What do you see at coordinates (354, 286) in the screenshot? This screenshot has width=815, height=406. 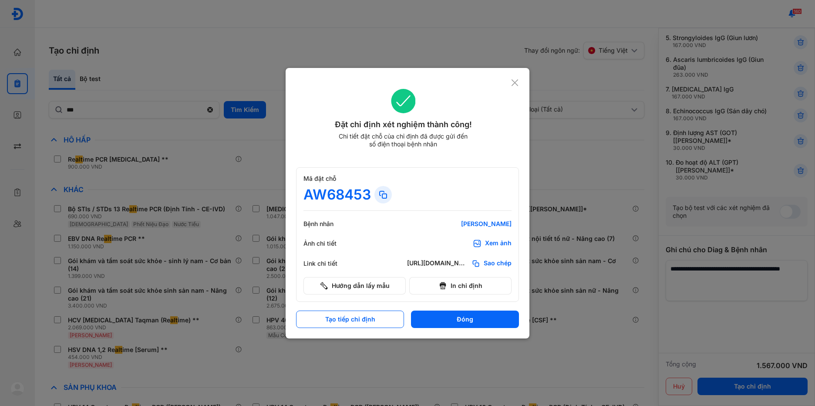 I see `button: Hướng dẫn lấy mẫu` at bounding box center [354, 286].